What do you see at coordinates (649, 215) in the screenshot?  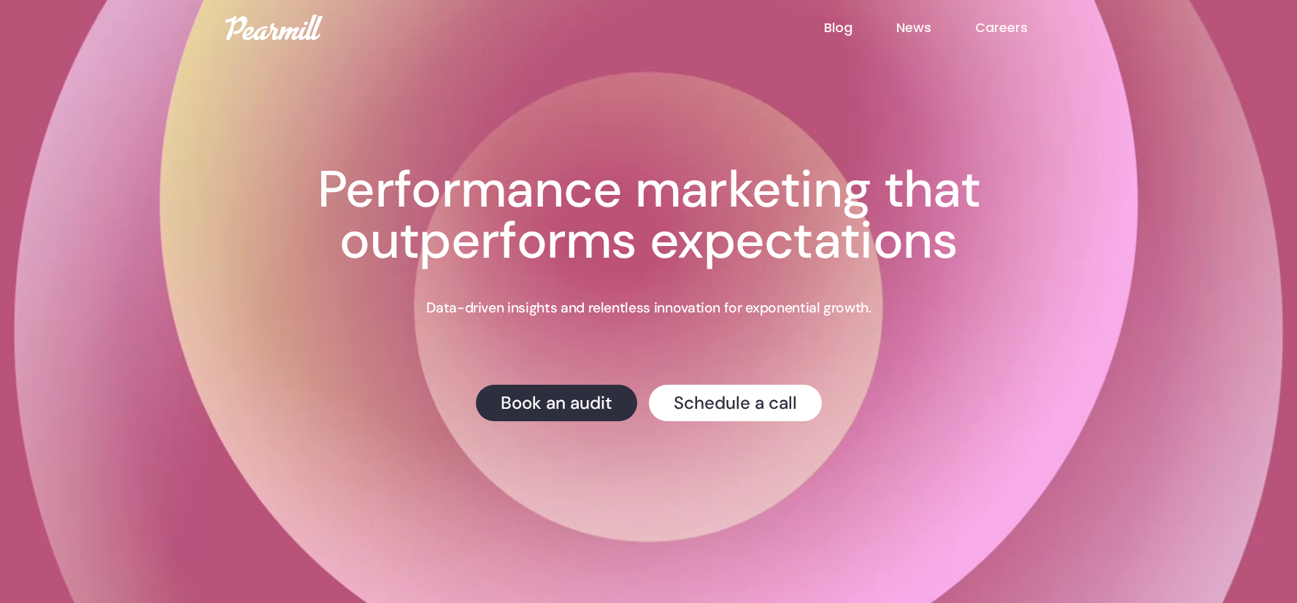 I see `h1: Performance marketing that outperforms expectations` at bounding box center [649, 215].